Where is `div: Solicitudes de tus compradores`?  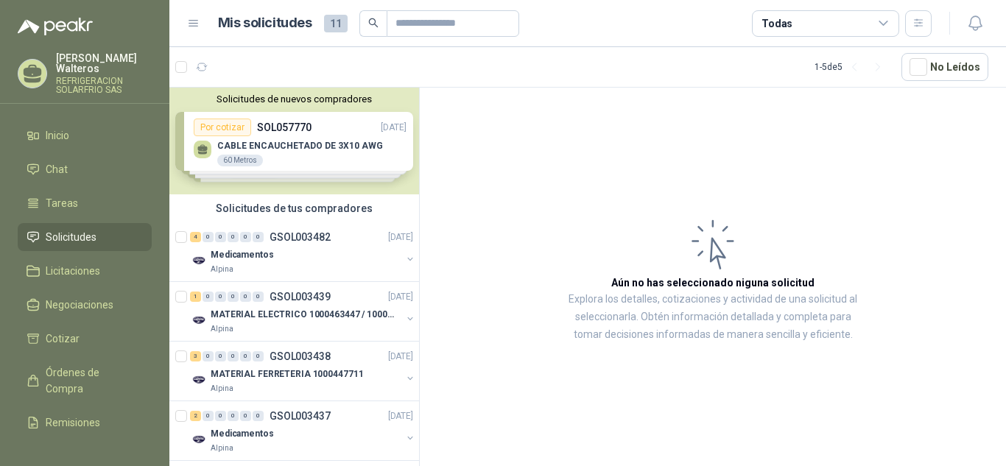 div: Solicitudes de tus compradores is located at coordinates (294, 208).